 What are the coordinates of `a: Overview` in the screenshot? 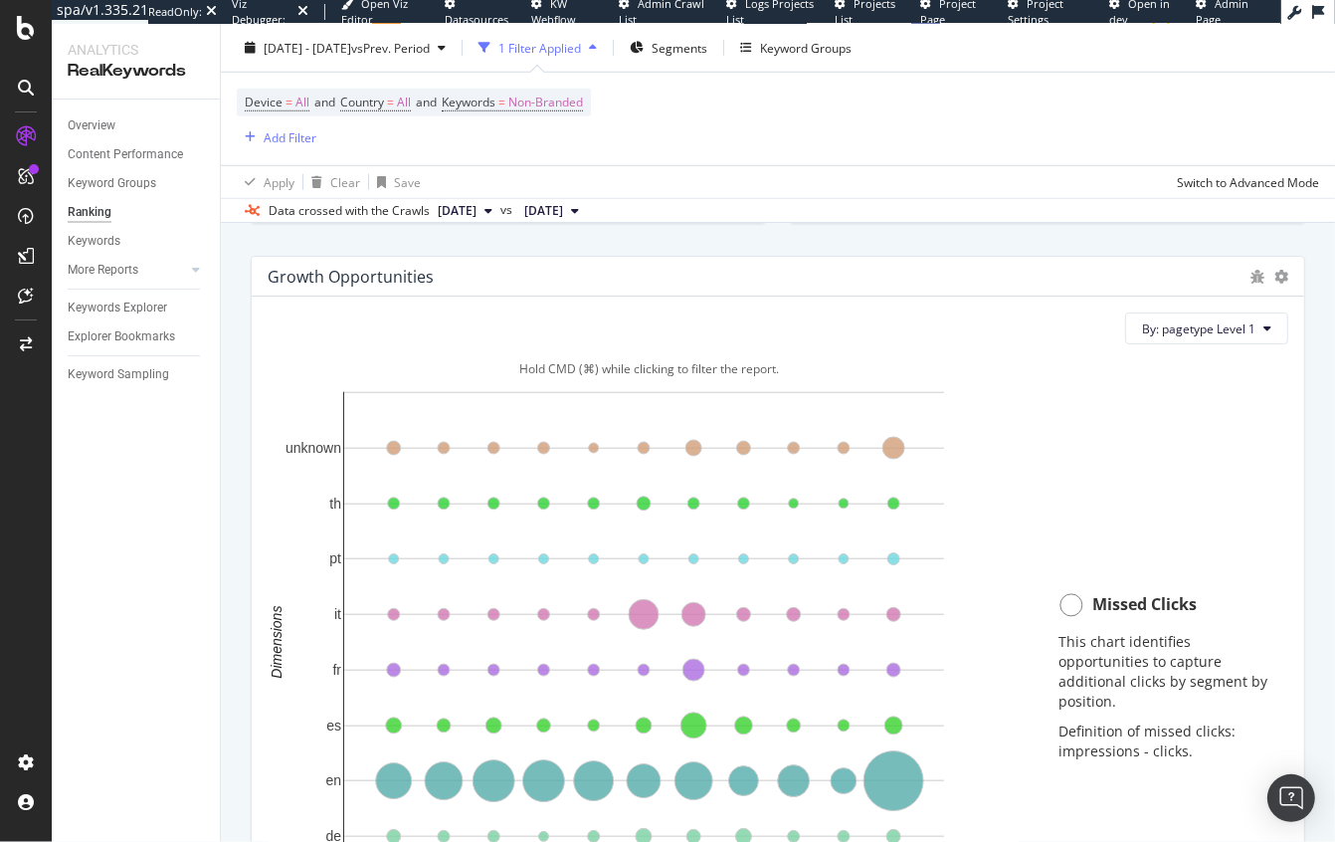 It's located at (136, 125).